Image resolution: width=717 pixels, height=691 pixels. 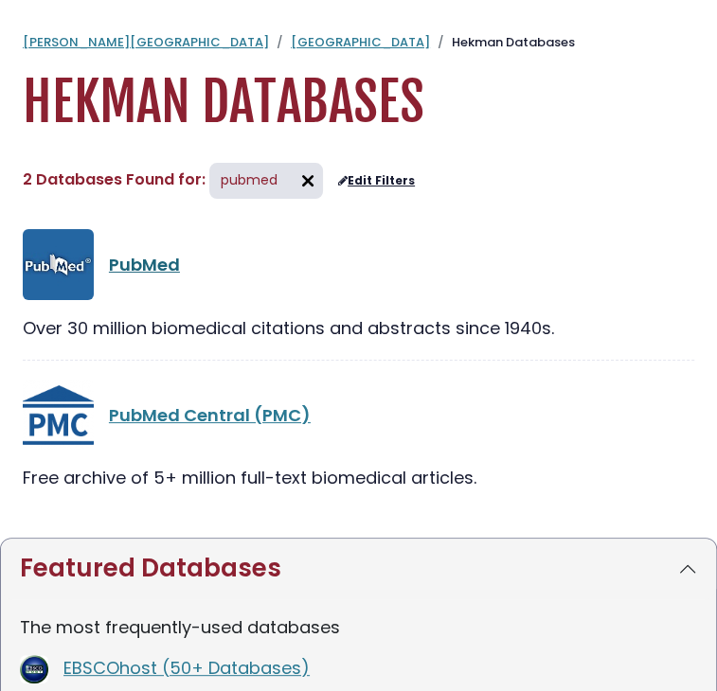 What do you see at coordinates (358, 627) in the screenshot?
I see `p: The most frequently-used databases` at bounding box center [358, 627].